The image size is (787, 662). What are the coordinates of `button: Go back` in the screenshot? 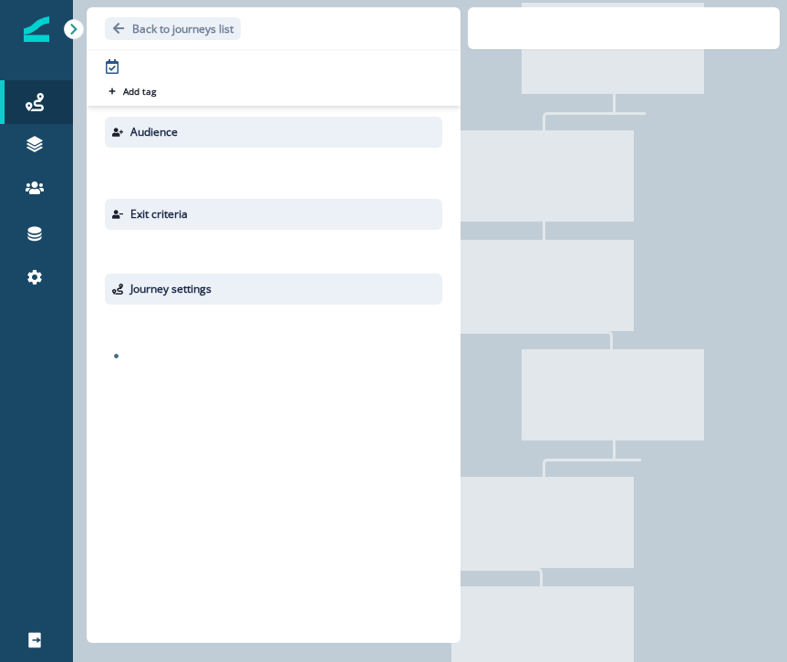 It's located at (172, 28).